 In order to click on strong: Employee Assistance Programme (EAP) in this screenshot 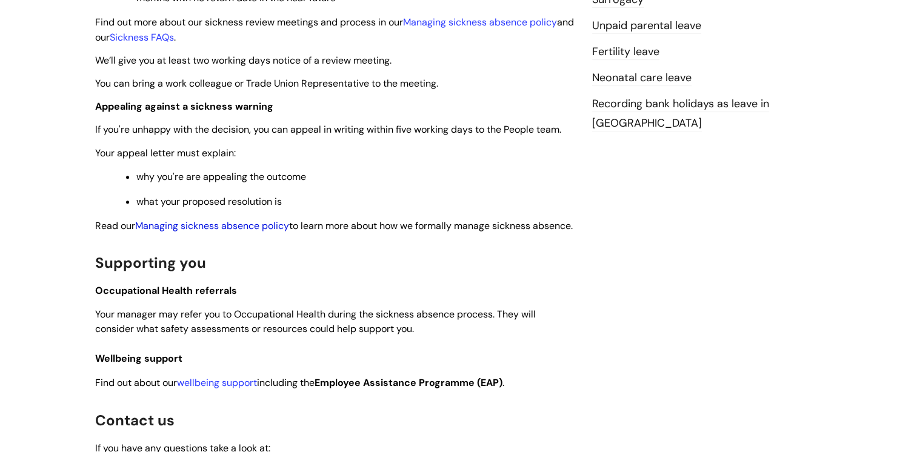, I will do `click(408, 382)`.